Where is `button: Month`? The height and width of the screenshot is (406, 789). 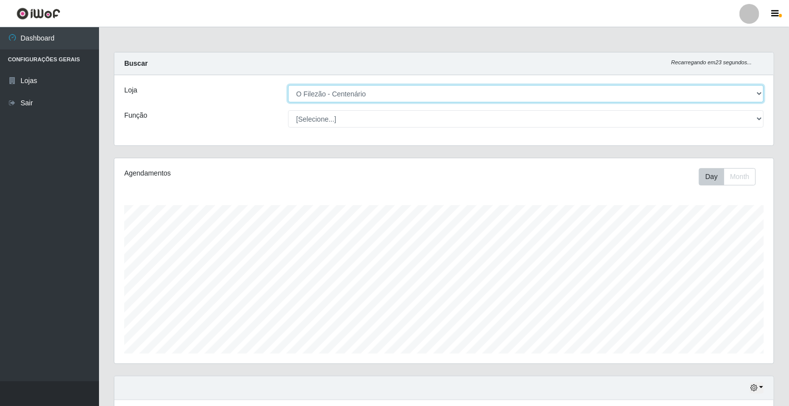 button: Month is located at coordinates (740, 177).